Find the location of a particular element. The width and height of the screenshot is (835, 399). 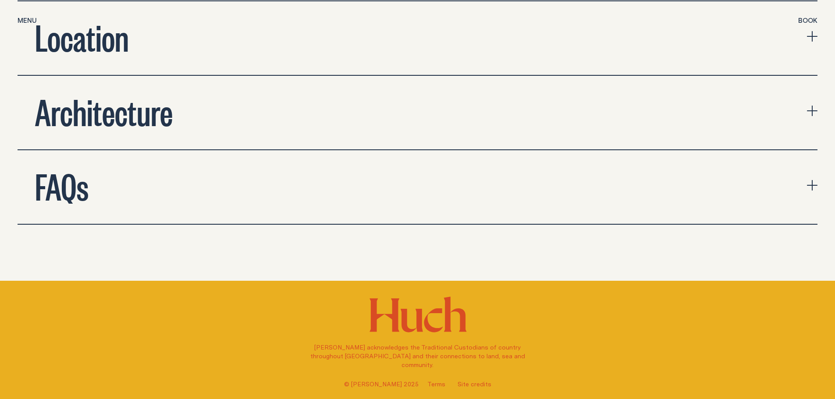

span: Book is located at coordinates (808, 20).